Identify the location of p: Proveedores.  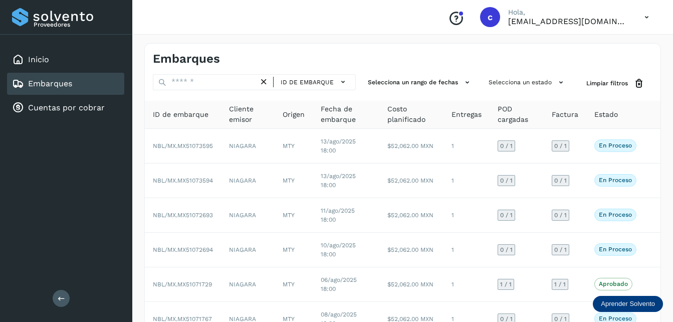
(77, 25).